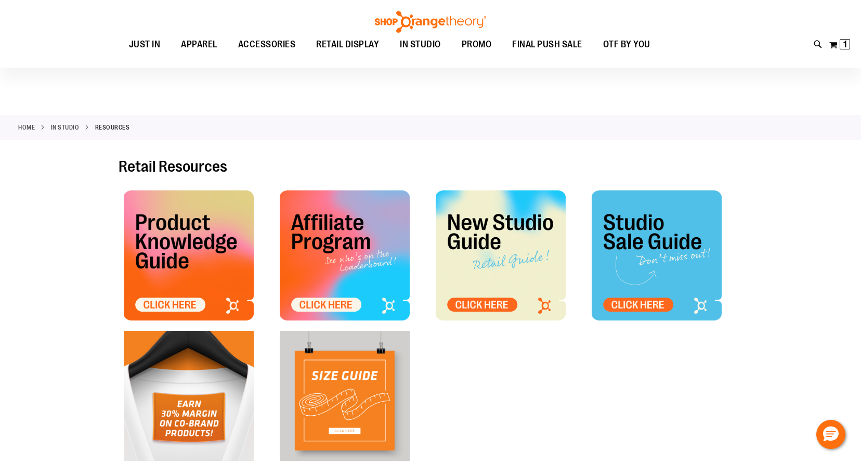  Describe the element at coordinates (347, 45) in the screenshot. I see `a: RETAIL DISPLAY` at that location.